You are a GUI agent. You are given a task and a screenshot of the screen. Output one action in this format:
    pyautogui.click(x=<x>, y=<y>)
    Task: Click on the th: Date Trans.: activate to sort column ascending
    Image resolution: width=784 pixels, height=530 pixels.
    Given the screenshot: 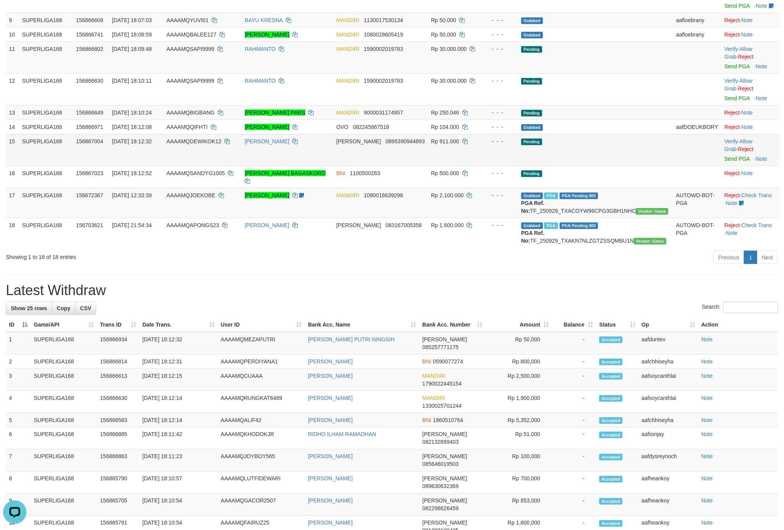 What is the action you would take?
    pyautogui.click(x=179, y=324)
    